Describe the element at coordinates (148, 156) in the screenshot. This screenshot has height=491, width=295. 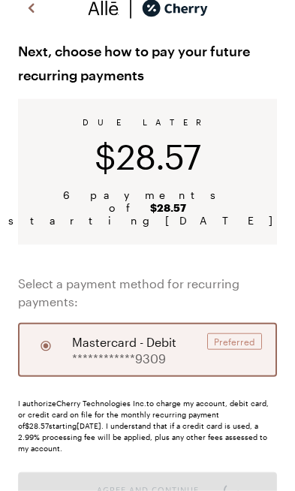
I see `span: $28.57` at that location.